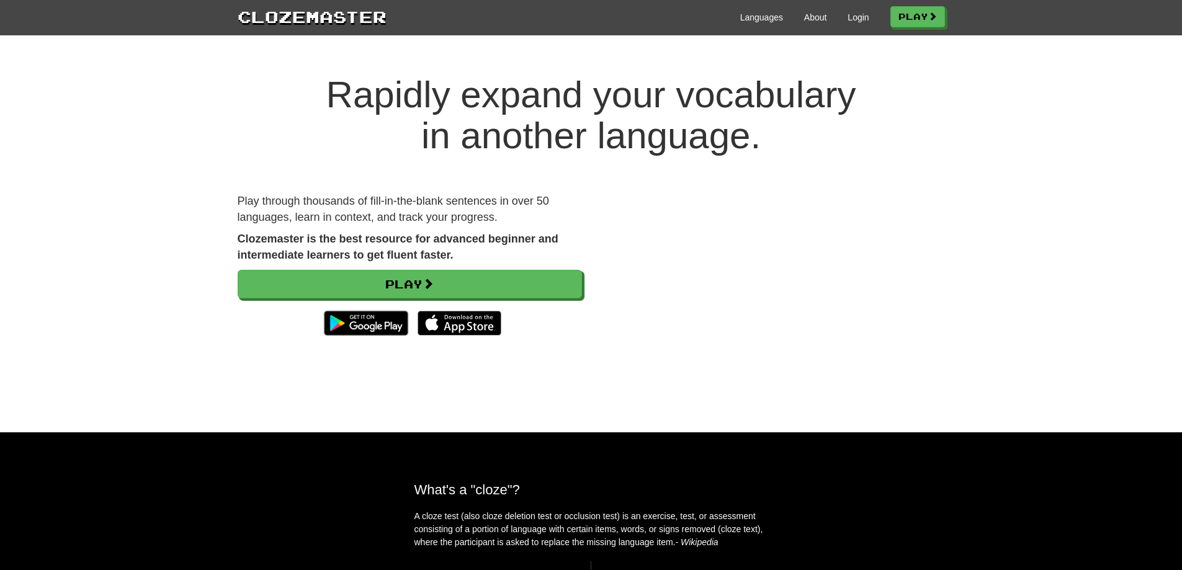  Describe the element at coordinates (858, 17) in the screenshot. I see `a: Login` at that location.